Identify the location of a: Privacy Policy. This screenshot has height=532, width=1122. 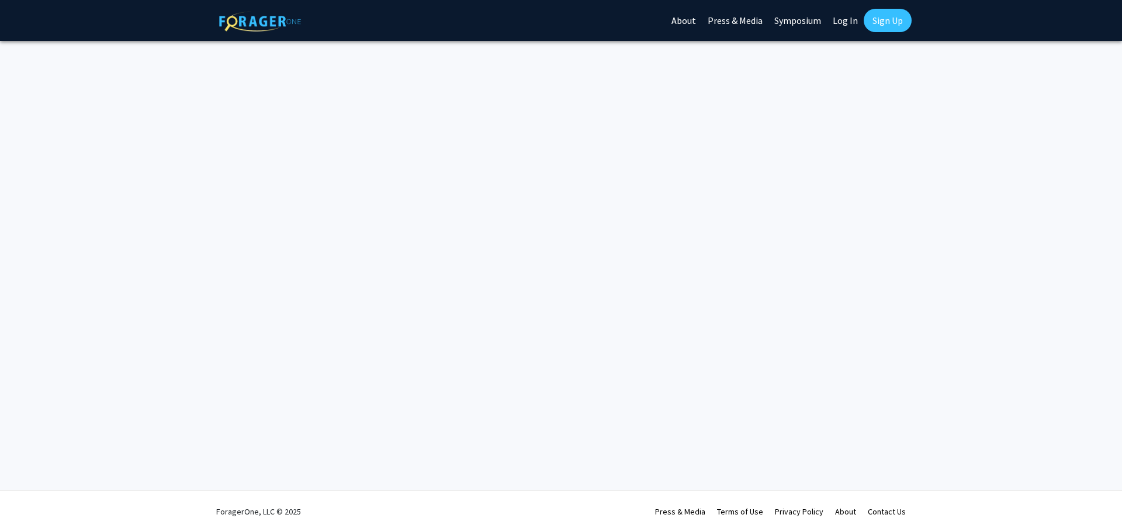
(799, 512).